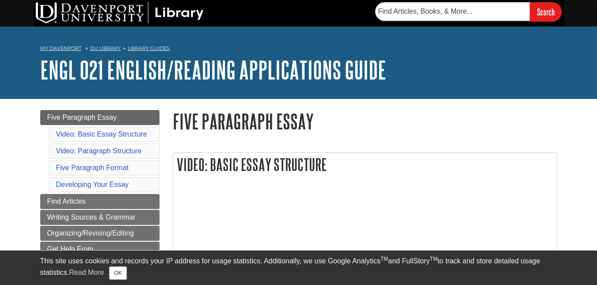  Describe the element at coordinates (299, 268) in the screenshot. I see `div: This site uses cookies and records your IP address for usage statistics. Additionally, we use Goo...` at that location.